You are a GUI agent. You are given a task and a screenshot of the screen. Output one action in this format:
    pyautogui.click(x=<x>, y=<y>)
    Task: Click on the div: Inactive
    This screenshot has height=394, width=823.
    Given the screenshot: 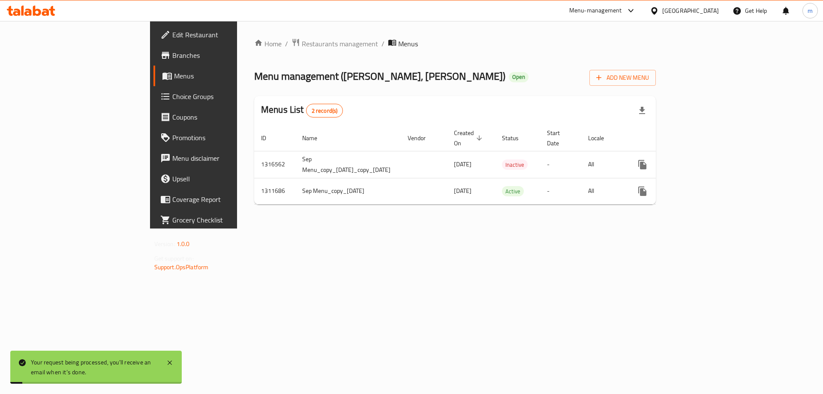 What is the action you would take?
    pyautogui.click(x=515, y=165)
    